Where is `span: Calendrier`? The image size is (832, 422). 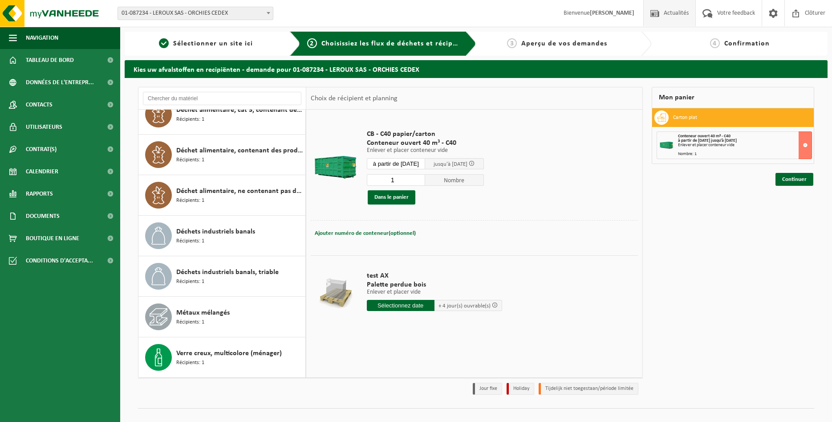 span: Calendrier is located at coordinates (42, 171).